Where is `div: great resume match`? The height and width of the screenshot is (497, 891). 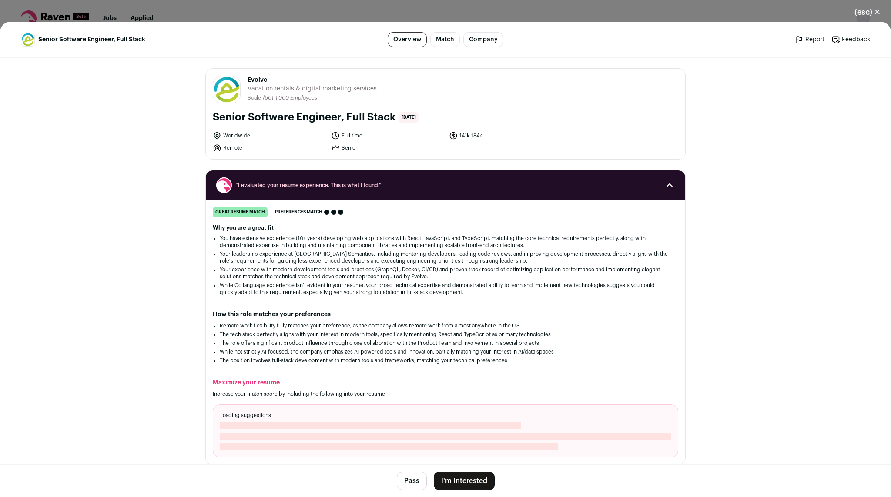 div: great resume match is located at coordinates (240, 212).